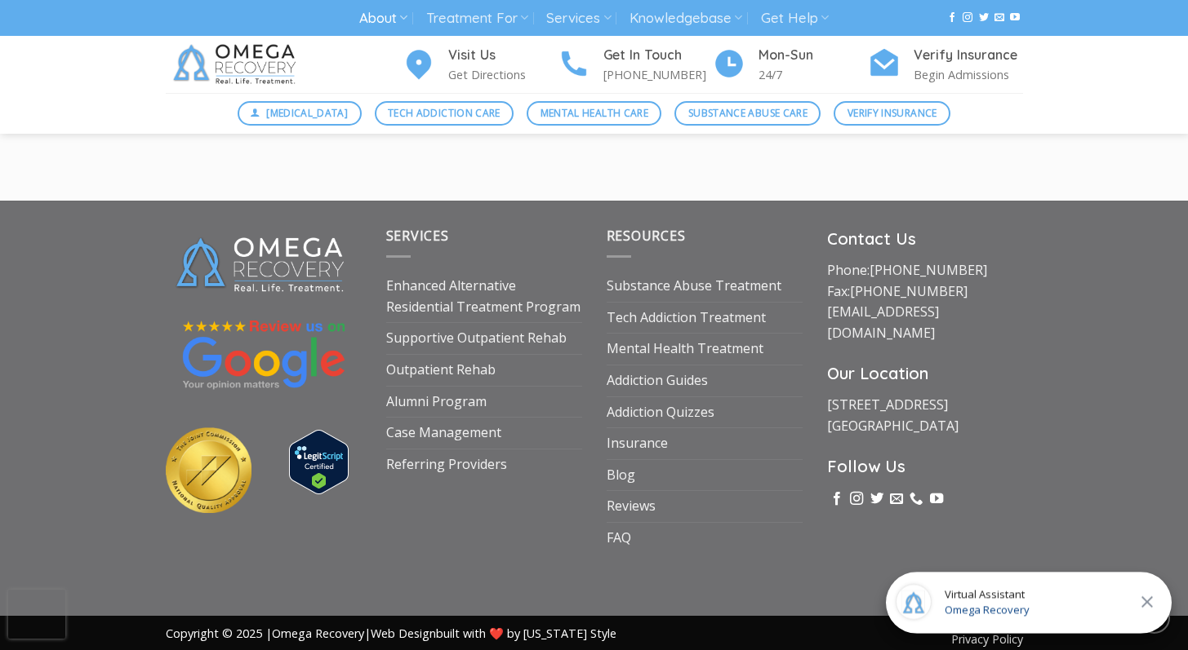 The image size is (1188, 650). What do you see at coordinates (318, 461) in the screenshot?
I see `a: Verify LegitScript Approval for www.omegarecovery.org` at bounding box center [318, 461].